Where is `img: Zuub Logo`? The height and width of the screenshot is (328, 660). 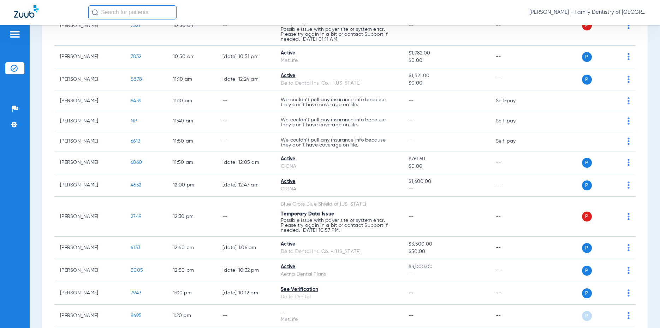
img: Zuub Logo is located at coordinates (26, 11).